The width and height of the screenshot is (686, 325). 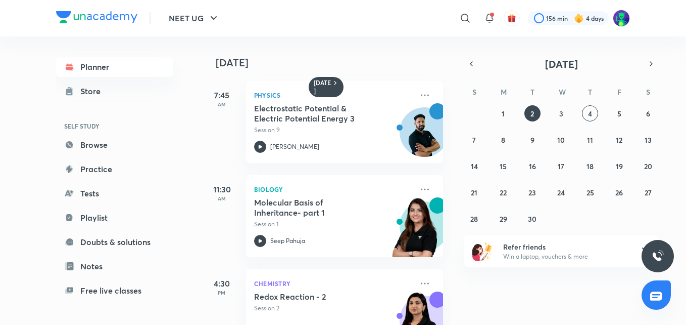 I want to click on button: September 8, 2025, so click(x=503, y=140).